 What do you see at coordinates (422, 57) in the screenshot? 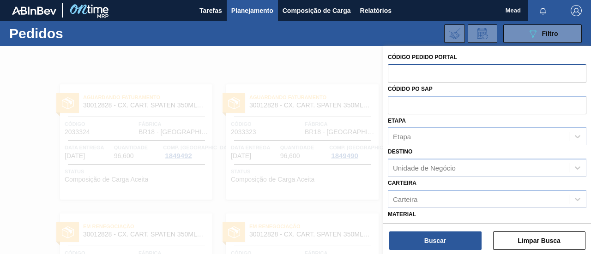
I see `label: Código Pedido Portal` at bounding box center [422, 57].